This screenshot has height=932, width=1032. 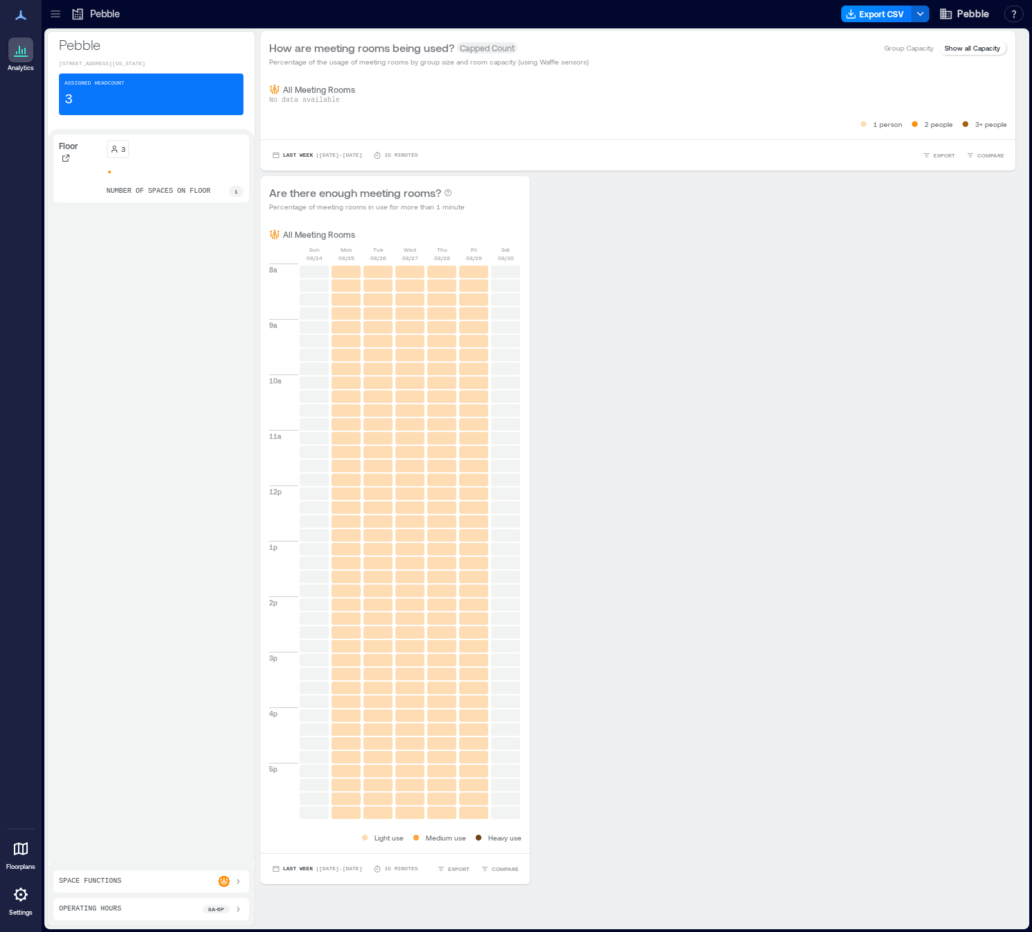 What do you see at coordinates (361, 48) in the screenshot?
I see `p: How are meeting rooms being used?` at bounding box center [361, 48].